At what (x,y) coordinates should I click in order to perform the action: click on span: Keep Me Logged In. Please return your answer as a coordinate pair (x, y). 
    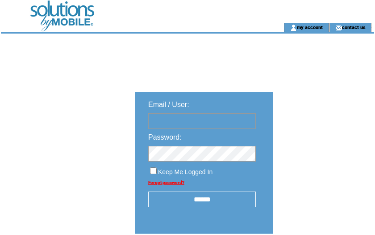
    Looking at the image, I should click on (185, 172).